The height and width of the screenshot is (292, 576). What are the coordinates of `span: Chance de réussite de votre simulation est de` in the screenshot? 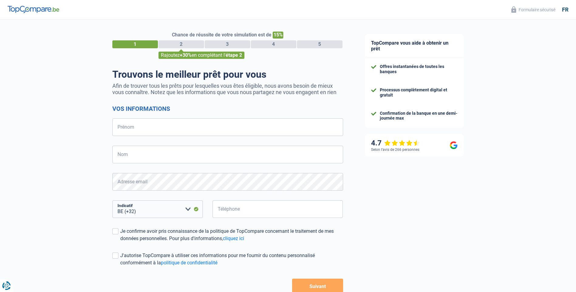 It's located at (222, 35).